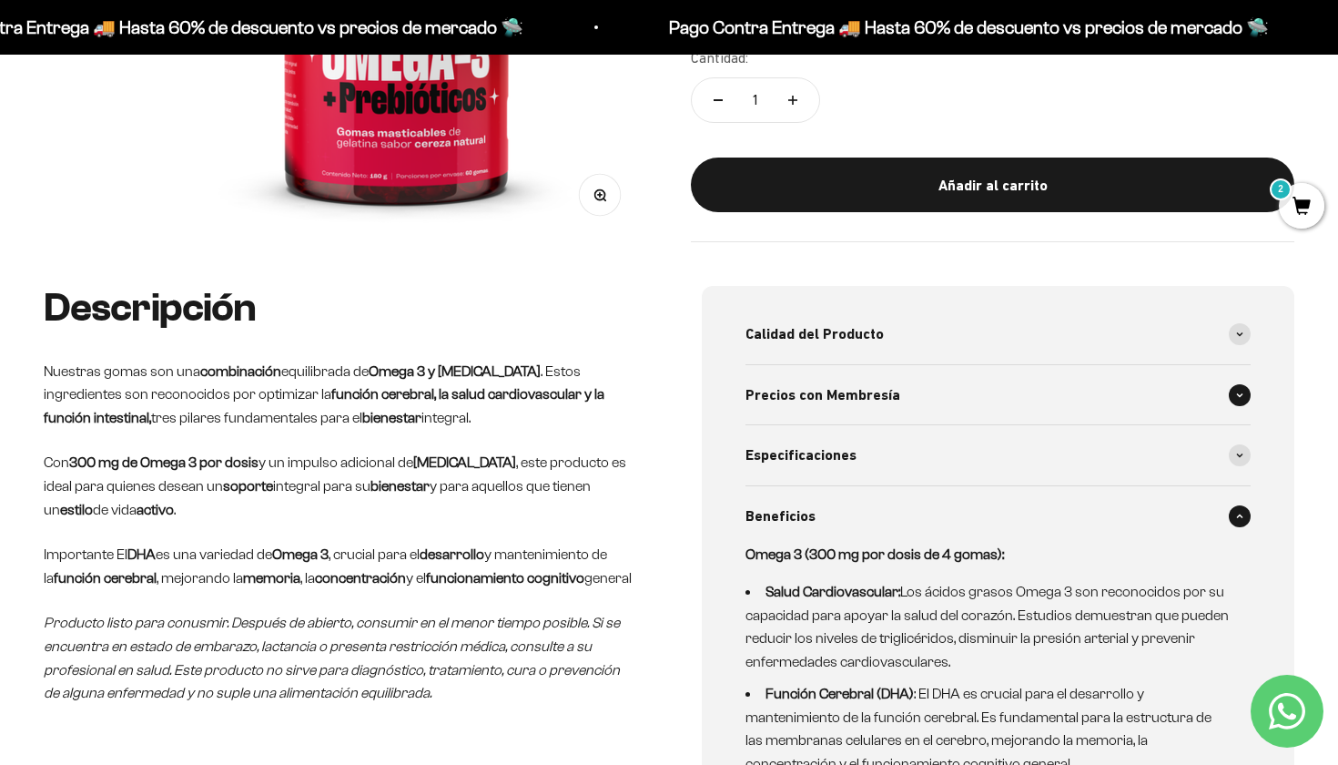 This screenshot has width=1338, height=765. I want to click on strong: soporte, so click(248, 485).